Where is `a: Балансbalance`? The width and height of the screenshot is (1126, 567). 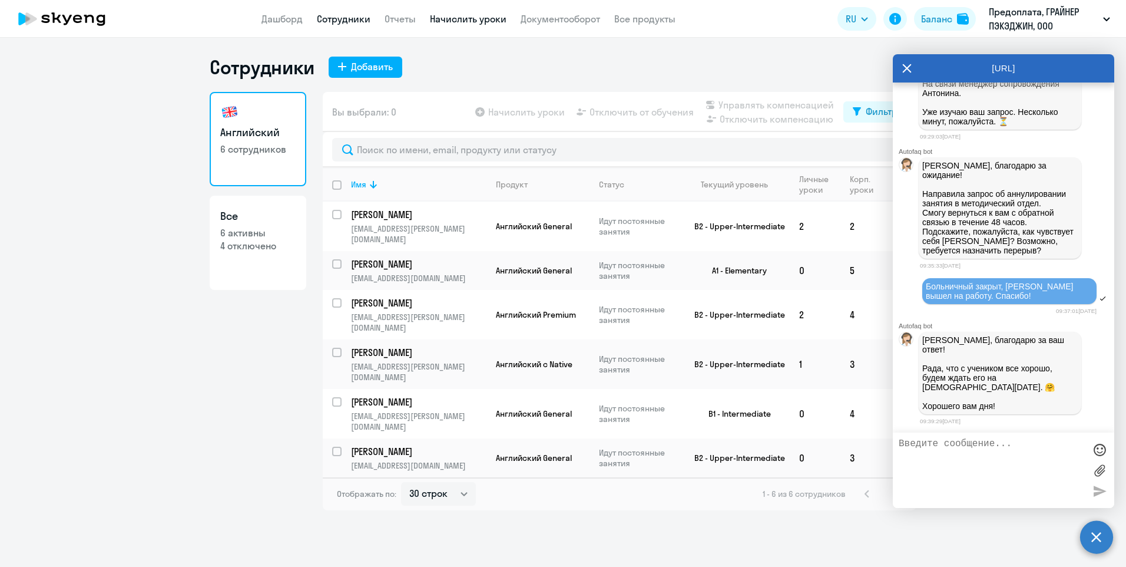
a: Балансbalance is located at coordinates (945, 19).